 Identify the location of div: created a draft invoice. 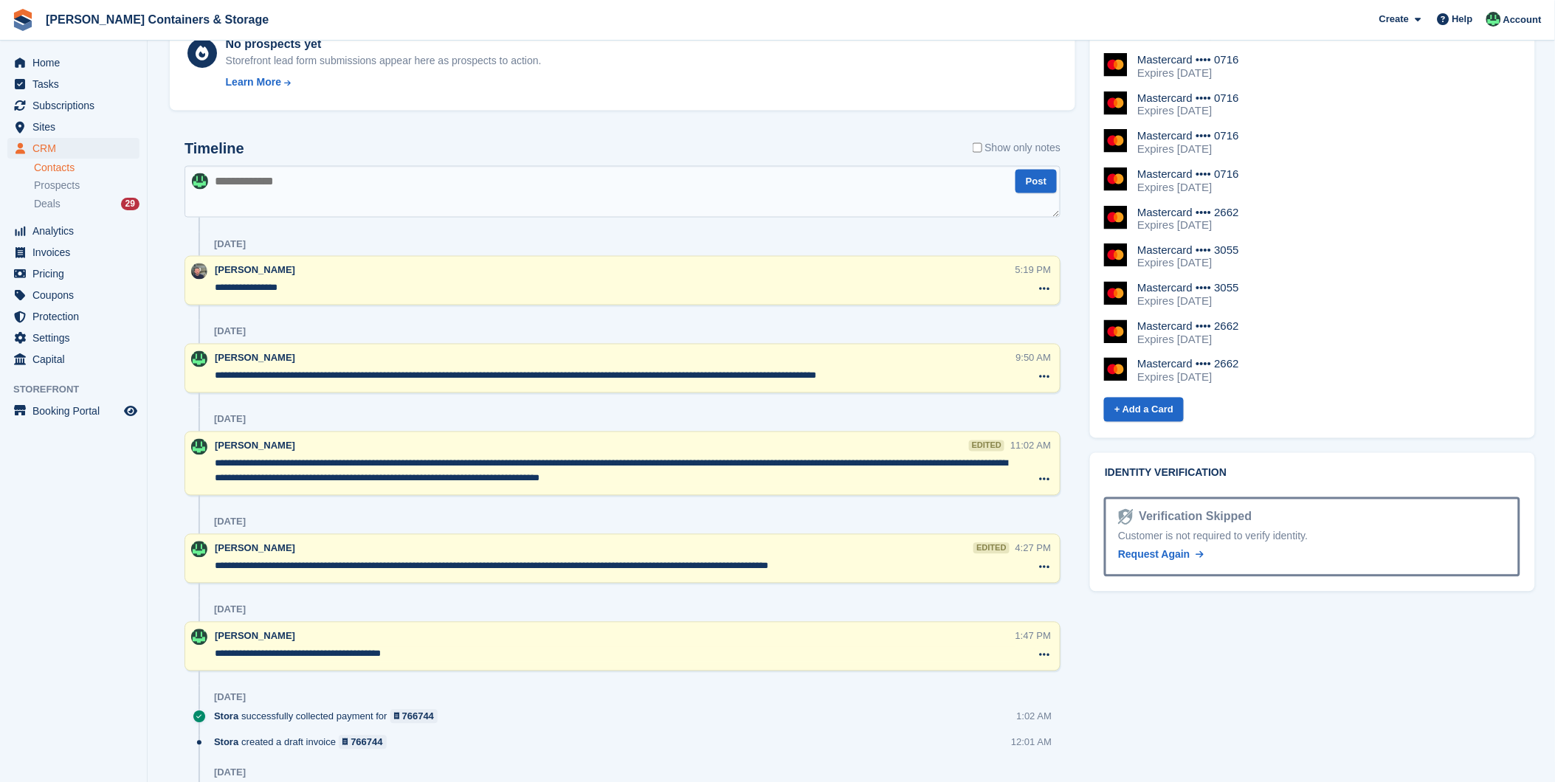
(304, 742).